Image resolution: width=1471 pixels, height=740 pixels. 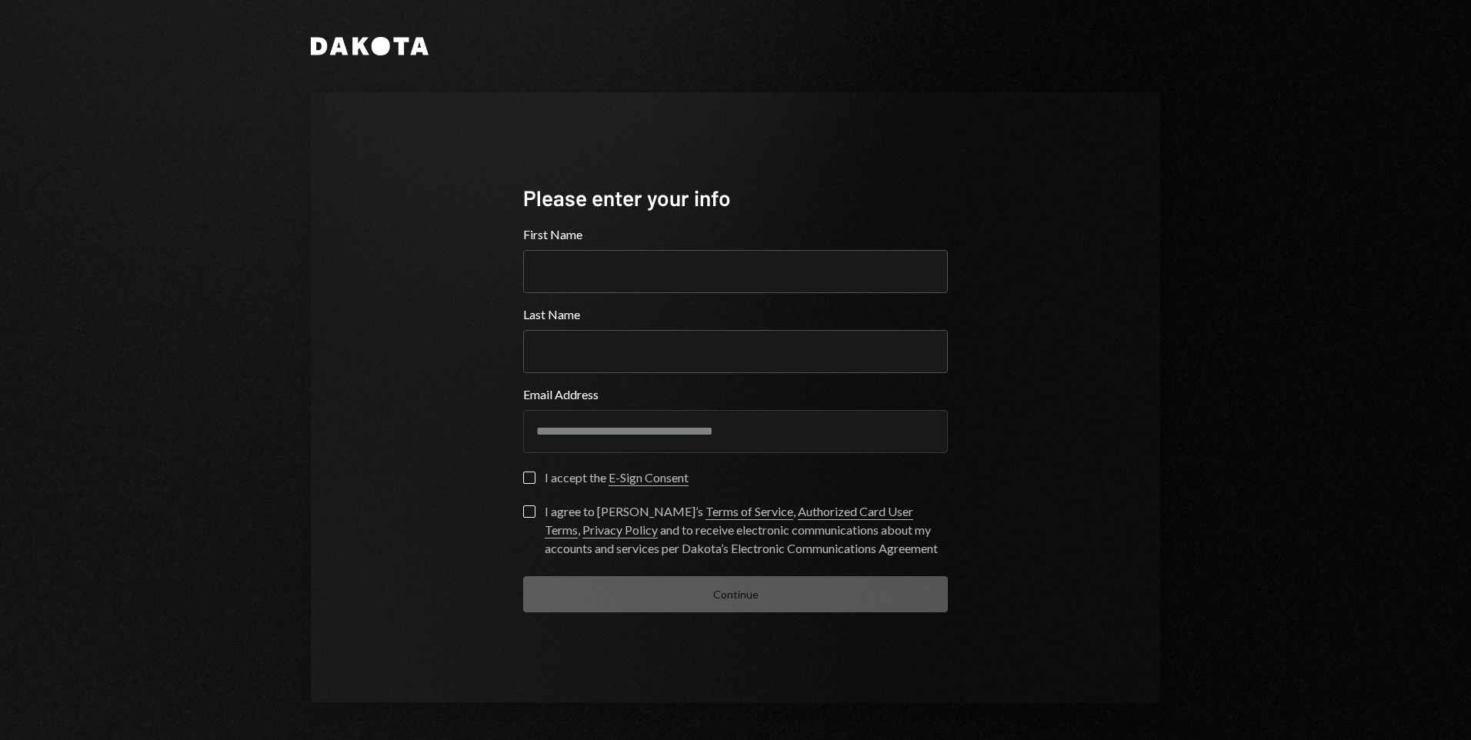 I want to click on label: Email Address, so click(x=735, y=395).